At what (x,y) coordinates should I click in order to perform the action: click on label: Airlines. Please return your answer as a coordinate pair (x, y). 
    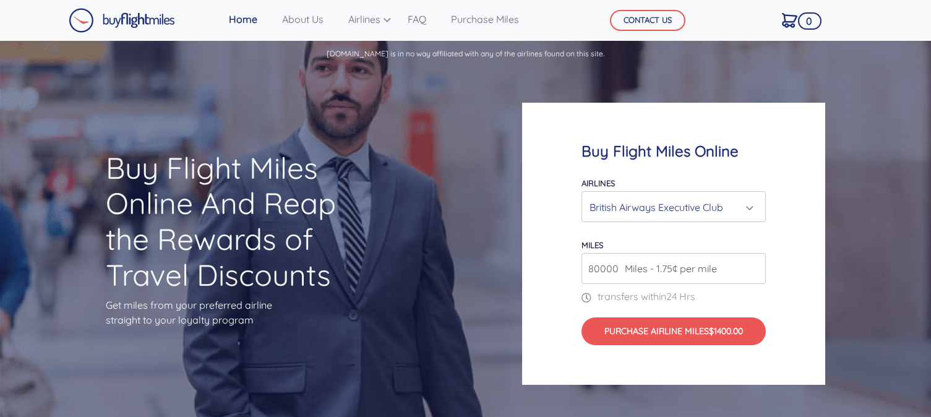
    Looking at the image, I should click on (598, 183).